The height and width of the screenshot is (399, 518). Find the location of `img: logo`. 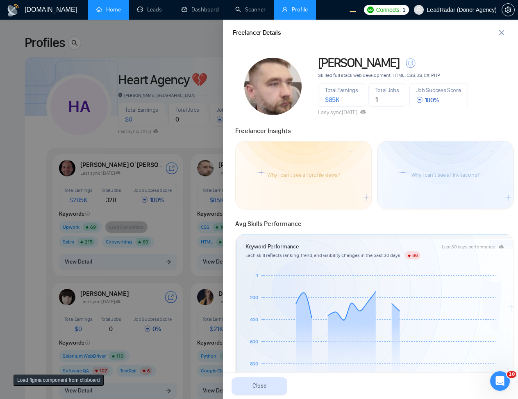

img: logo is located at coordinates (13, 10).